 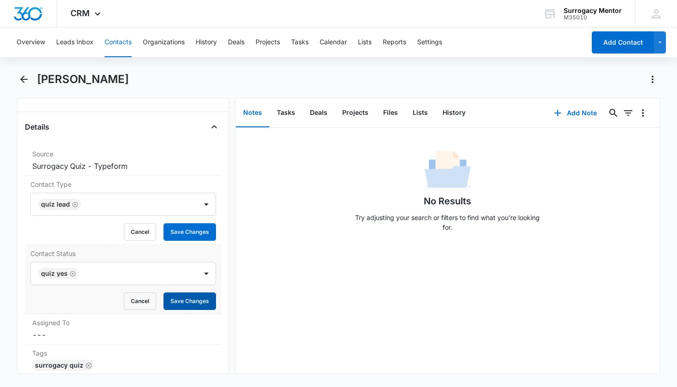 I want to click on div: Assigned To---, so click(x=123, y=329).